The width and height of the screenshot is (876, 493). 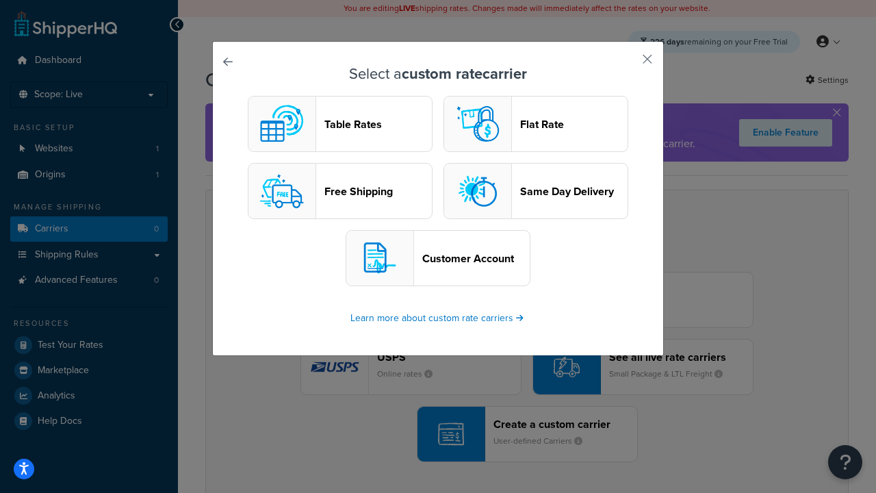 I want to click on header: Table Rates, so click(x=378, y=124).